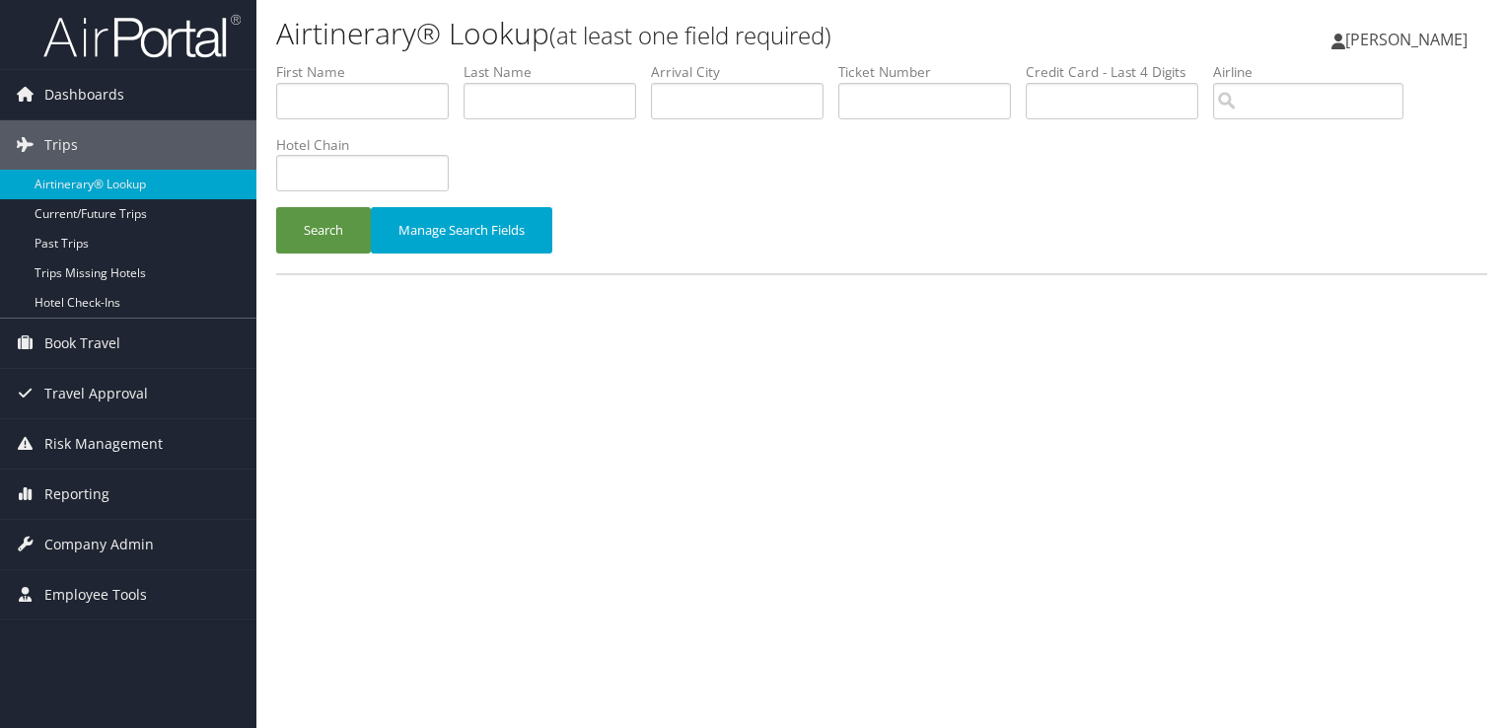 The width and height of the screenshot is (1507, 728). Describe the element at coordinates (370, 72) in the screenshot. I see `label: First Name` at that location.